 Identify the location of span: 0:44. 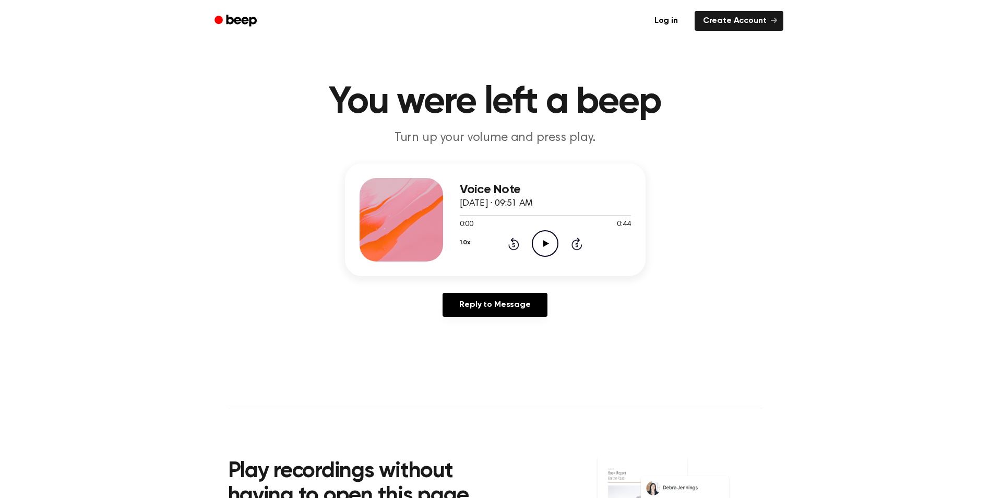
(623, 224).